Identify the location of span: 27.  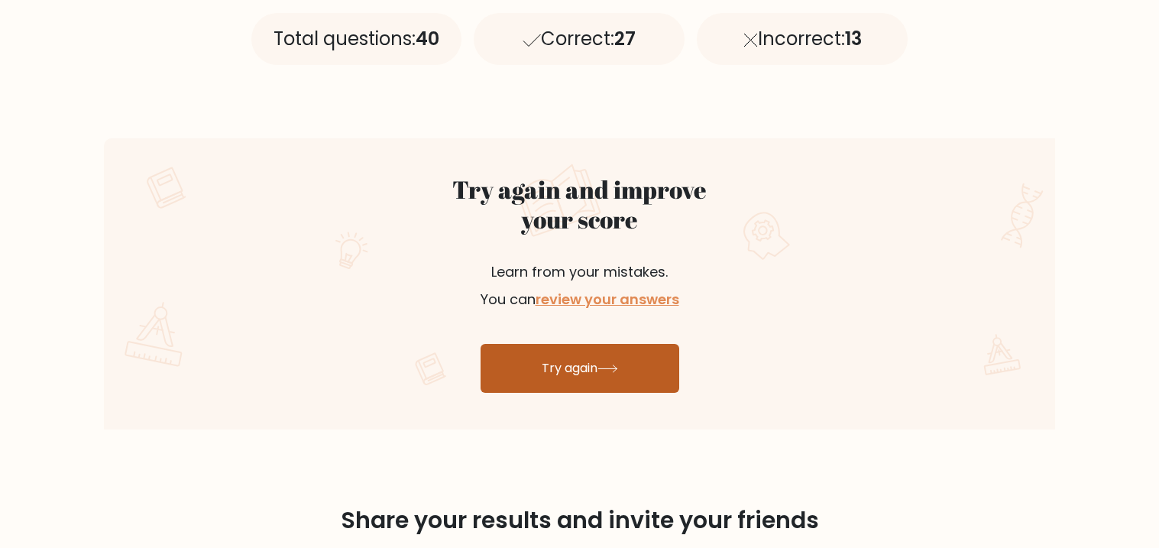
(625, 38).